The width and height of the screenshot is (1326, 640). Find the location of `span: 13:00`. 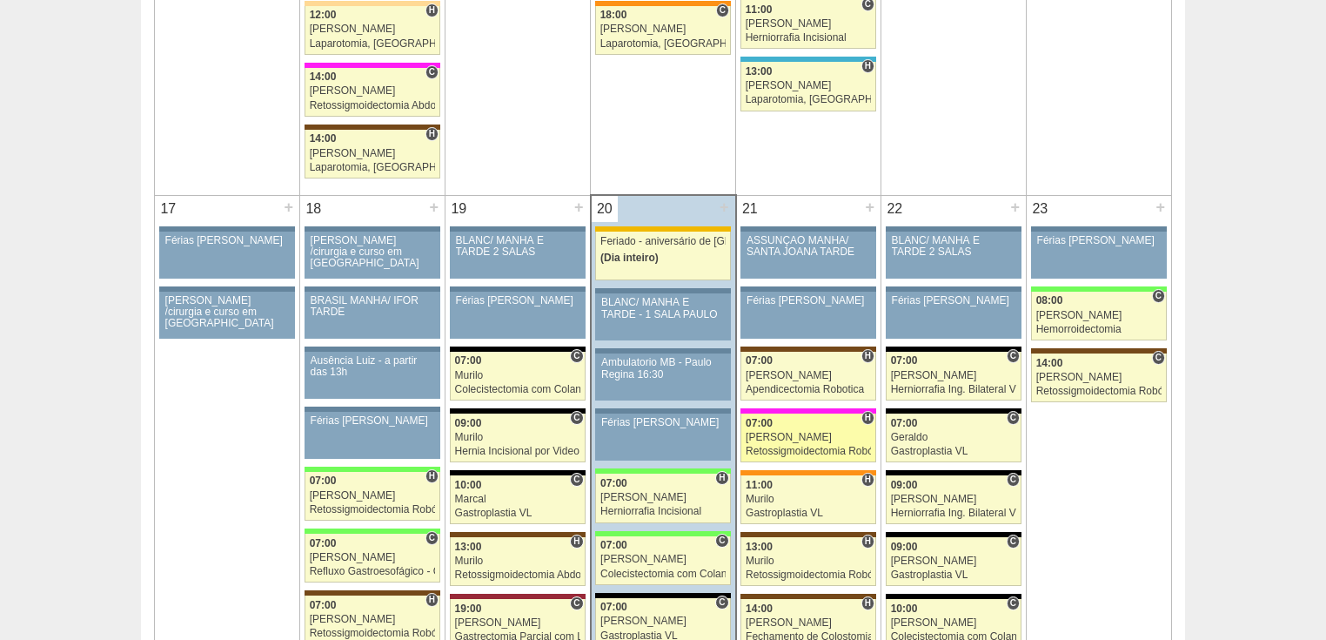

span: 13:00 is located at coordinates (759, 71).